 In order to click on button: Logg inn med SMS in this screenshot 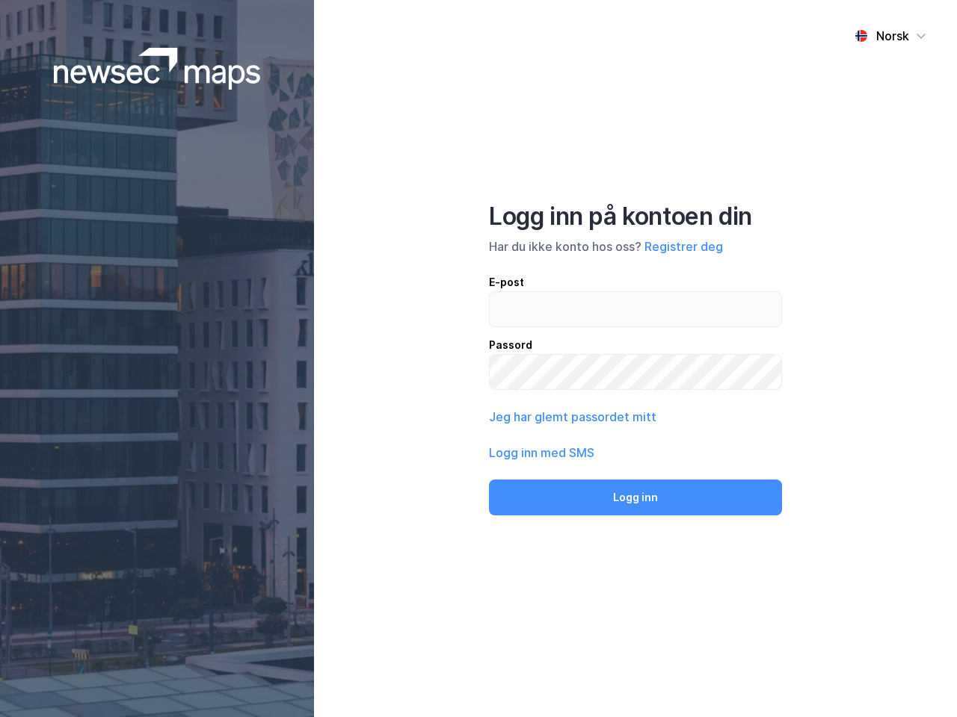, I will do `click(541, 453)`.